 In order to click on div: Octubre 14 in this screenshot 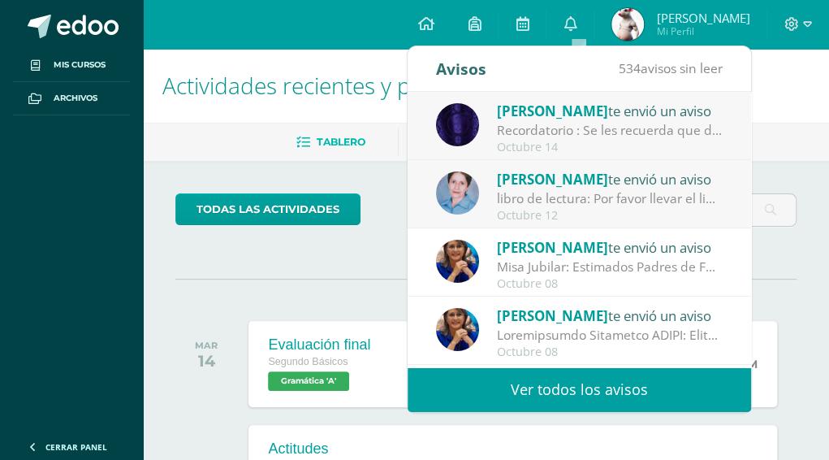, I will do `click(610, 147)`.